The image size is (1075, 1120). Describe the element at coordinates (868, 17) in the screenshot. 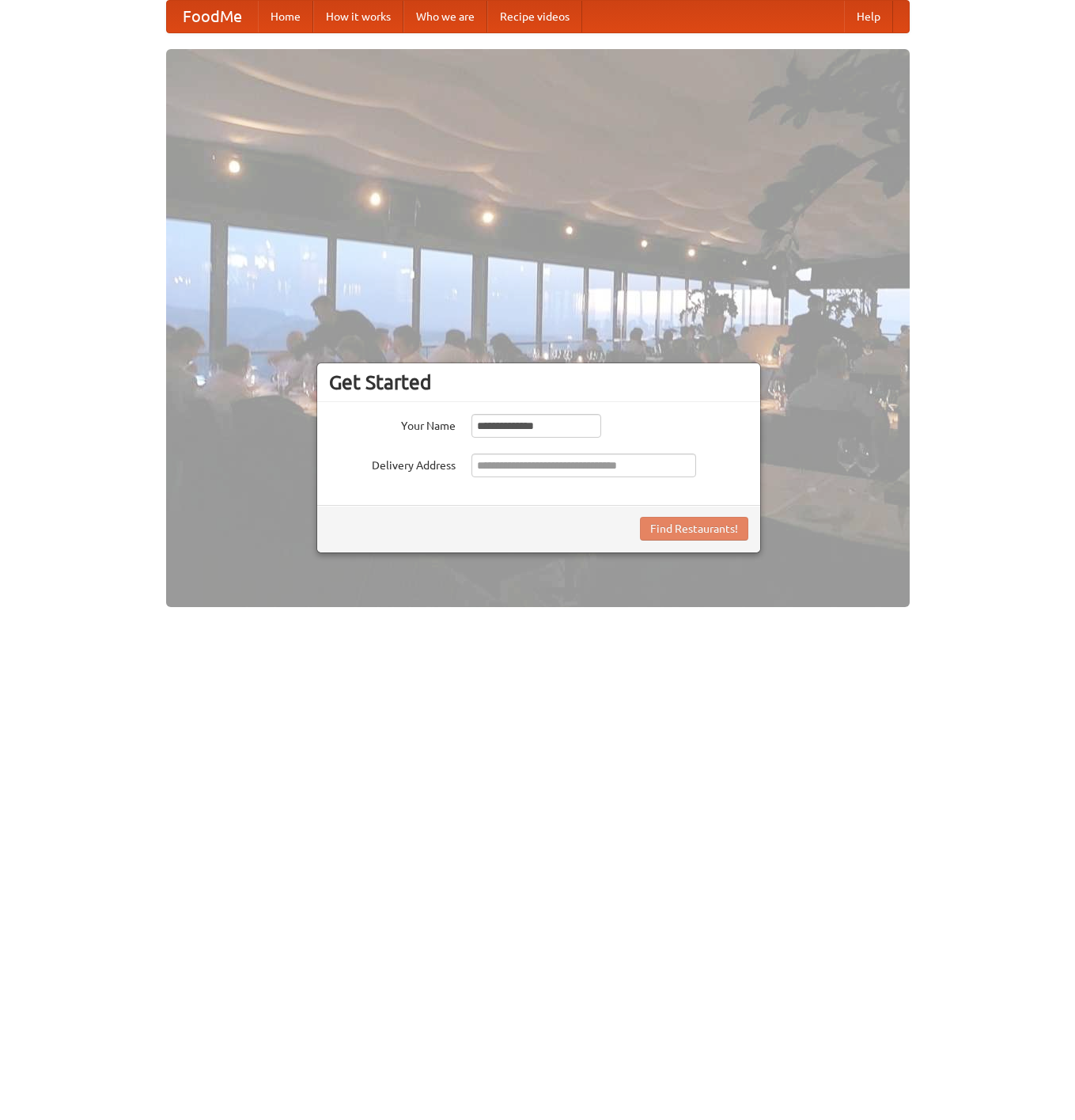

I see `a: Help` at that location.